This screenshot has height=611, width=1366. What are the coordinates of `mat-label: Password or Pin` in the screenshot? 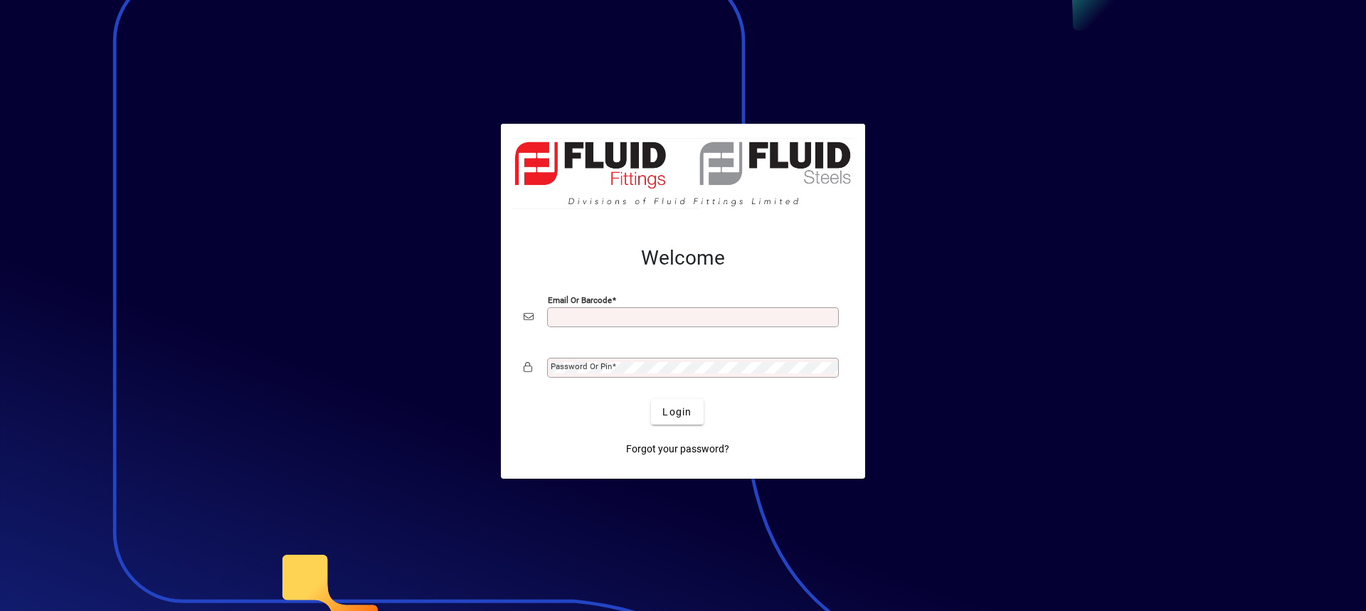 It's located at (581, 366).